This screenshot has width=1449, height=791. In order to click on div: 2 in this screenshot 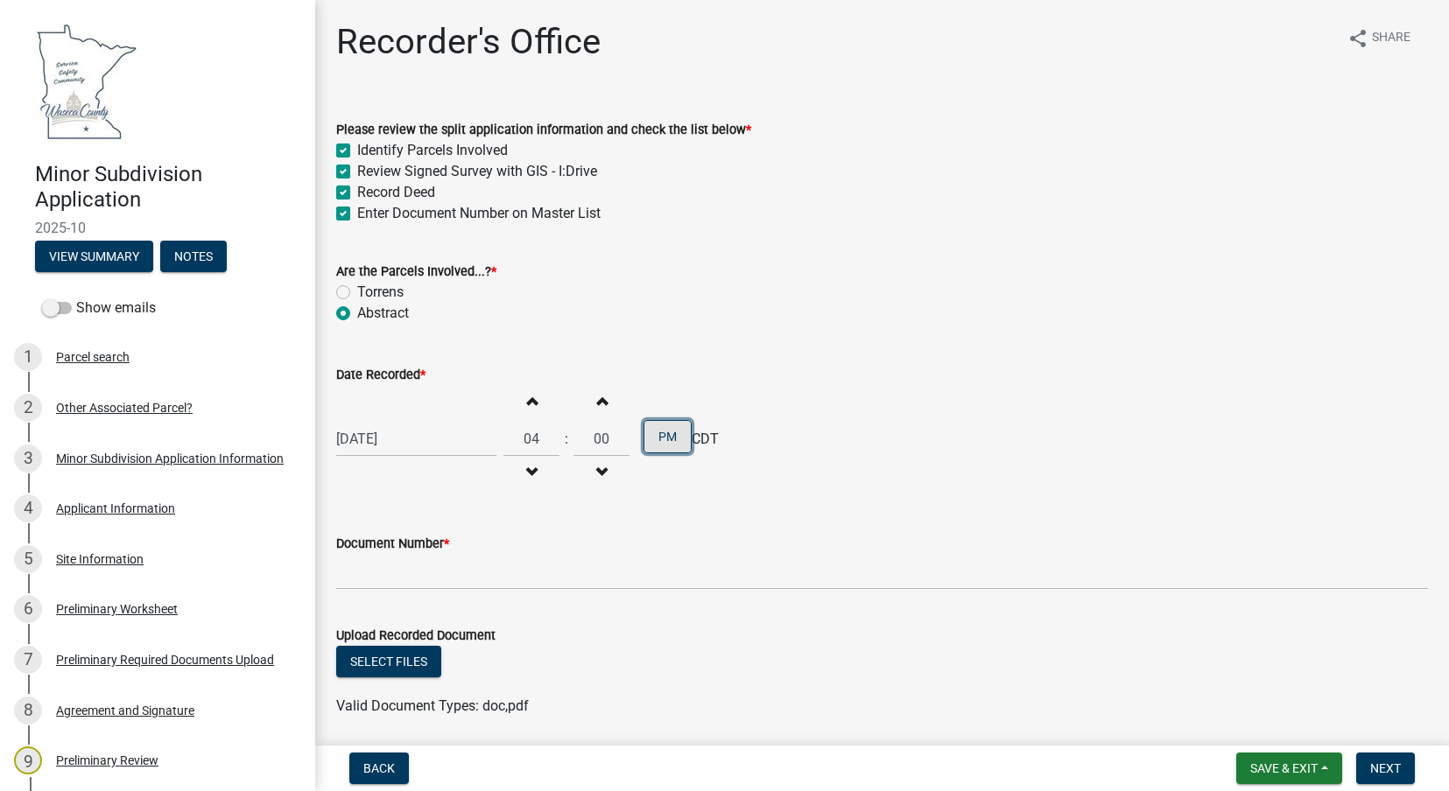, I will do `click(28, 408)`.